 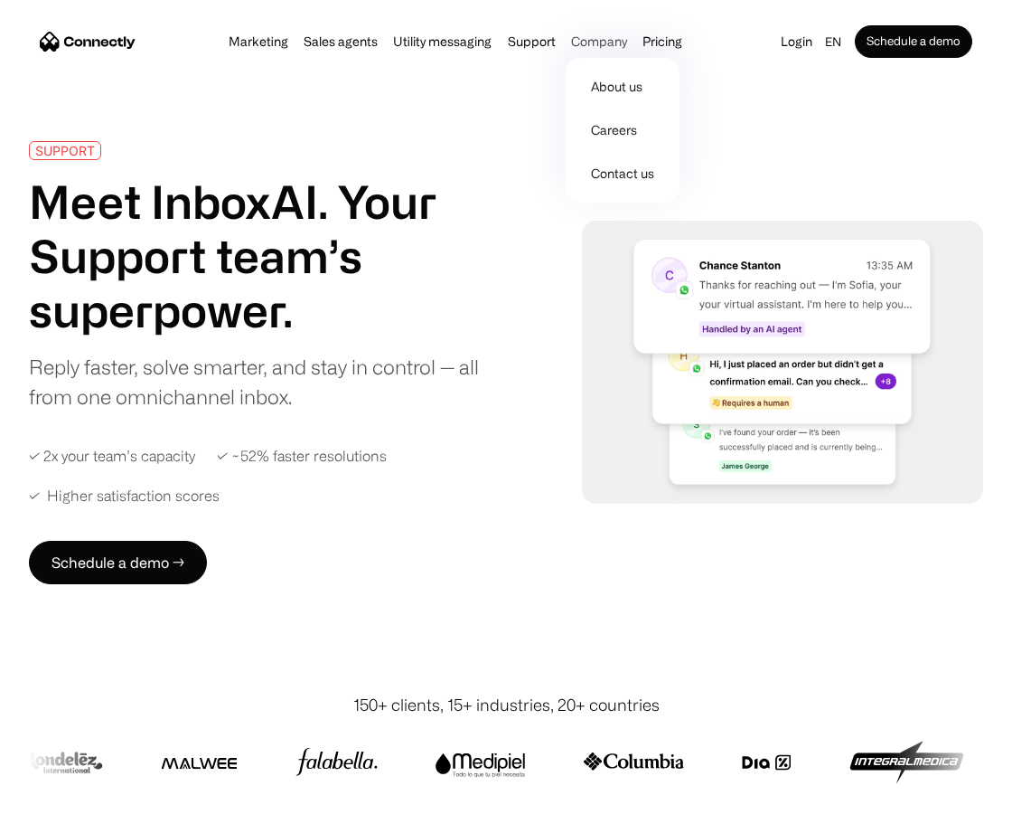 What do you see at coordinates (265, 381) in the screenshot?
I see `div: Reply faster, solve smarter, and stay in control — all from one omnichannel inbox.` at bounding box center [265, 381].